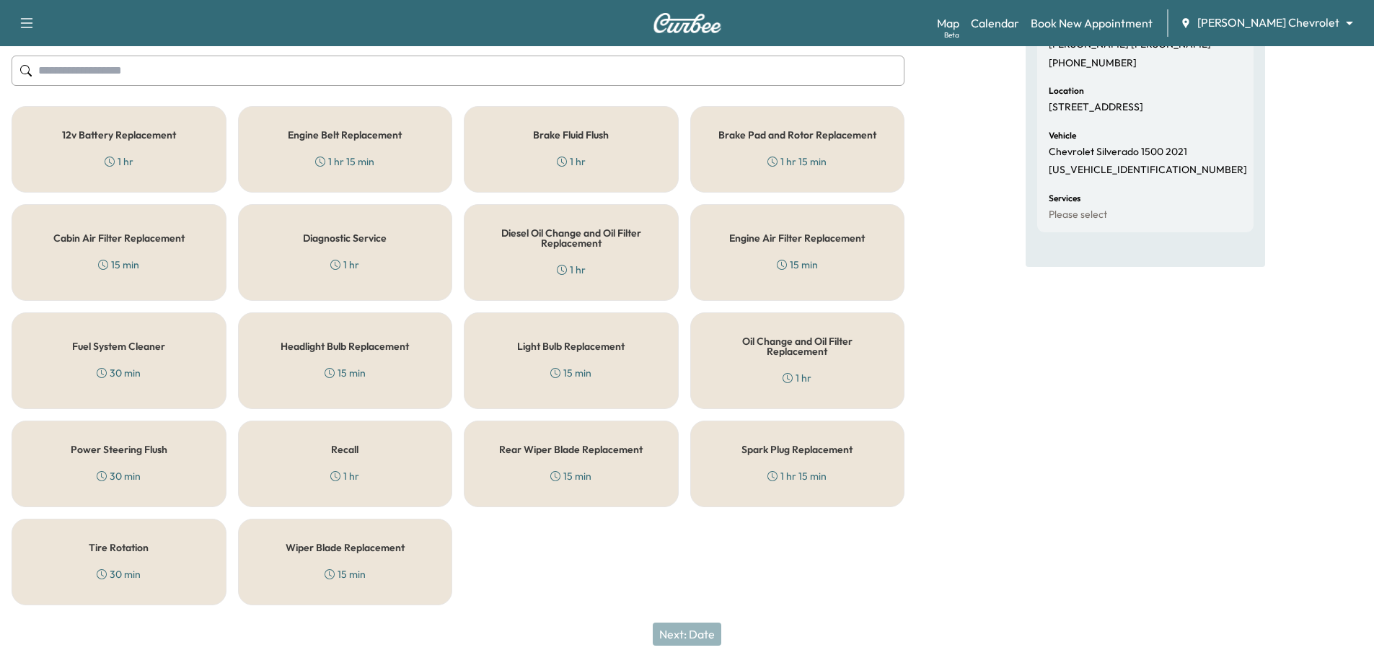 The width and height of the screenshot is (1374, 663). Describe the element at coordinates (797, 135) in the screenshot. I see `h5: Brake Pad and Rotor Replacement` at that location.